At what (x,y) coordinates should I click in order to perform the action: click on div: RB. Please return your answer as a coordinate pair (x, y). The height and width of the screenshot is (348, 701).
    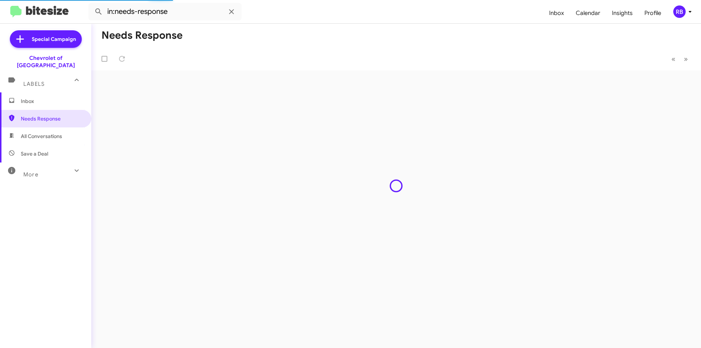
    Looking at the image, I should click on (679, 12).